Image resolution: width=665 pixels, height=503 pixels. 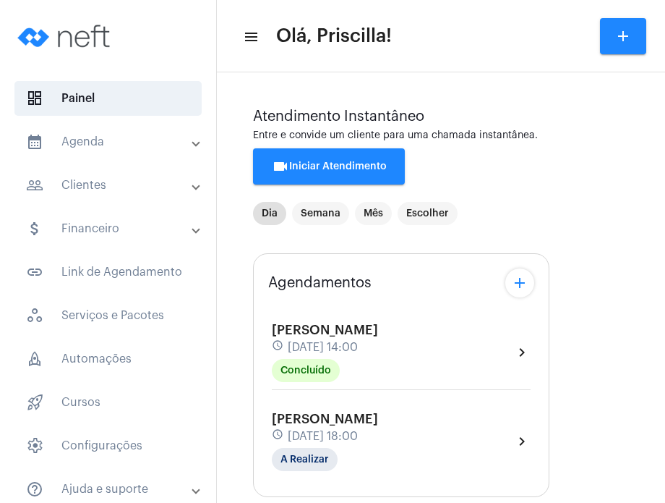 I want to click on span: Cursos, so click(x=108, y=402).